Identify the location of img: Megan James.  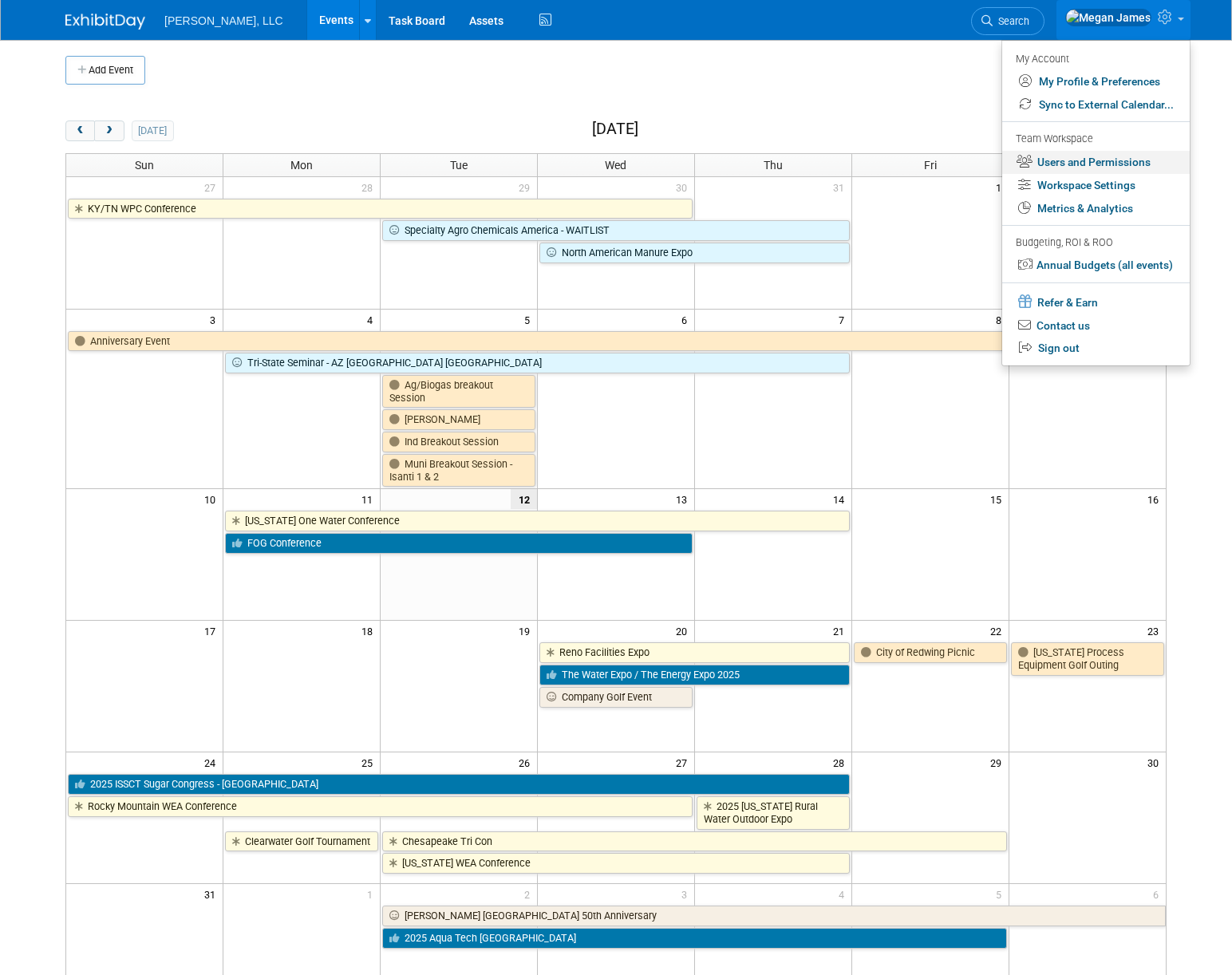
(1109, 18).